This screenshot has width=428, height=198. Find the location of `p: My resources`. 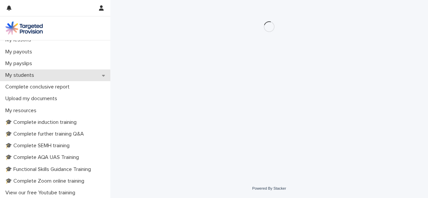

p: My resources is located at coordinates (22, 111).